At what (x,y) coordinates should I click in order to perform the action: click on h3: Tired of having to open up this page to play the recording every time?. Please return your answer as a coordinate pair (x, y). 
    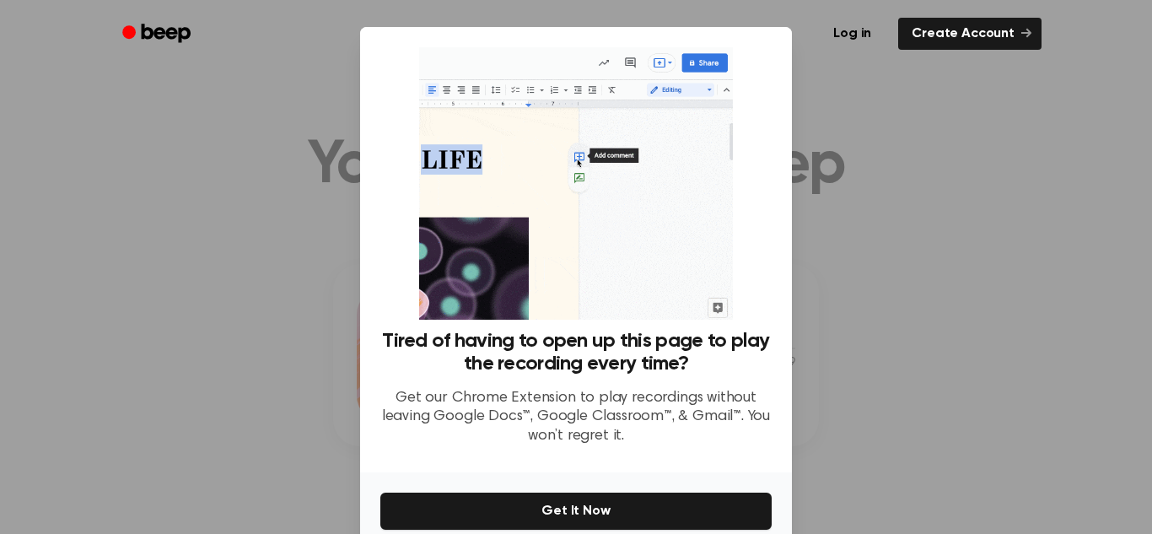
    Looking at the image, I should click on (576, 352).